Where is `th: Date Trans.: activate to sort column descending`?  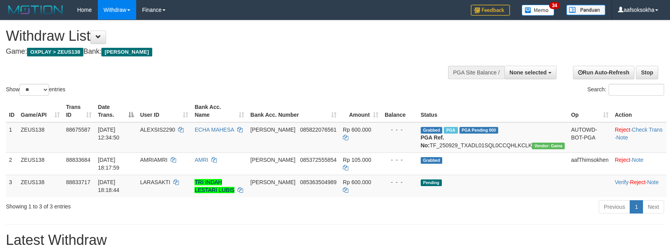
th: Date Trans.: activate to sort column descending is located at coordinates (116, 111).